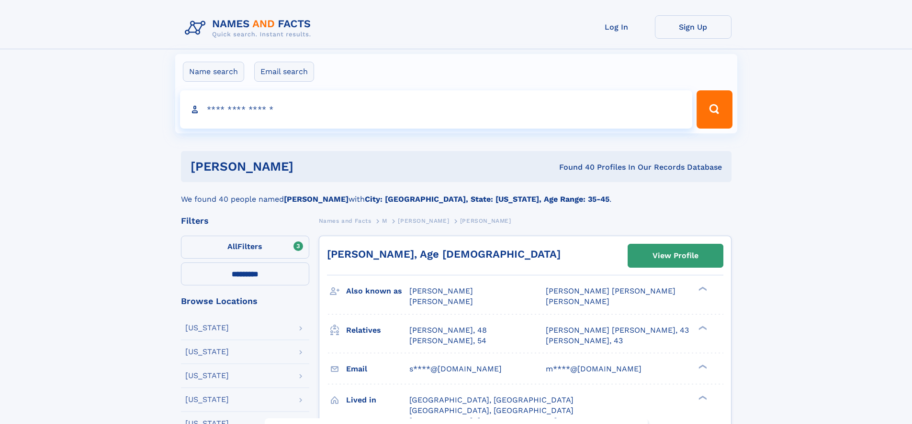 The width and height of the screenshot is (912, 424). I want to click on h3: Relatives, so click(378, 331).